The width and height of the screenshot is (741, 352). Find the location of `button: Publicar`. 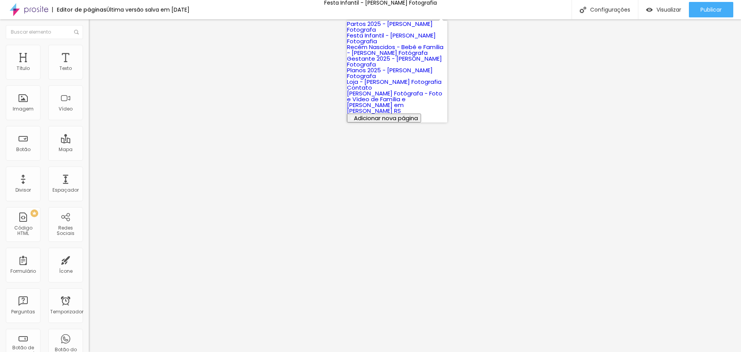

button: Publicar is located at coordinates (711, 10).